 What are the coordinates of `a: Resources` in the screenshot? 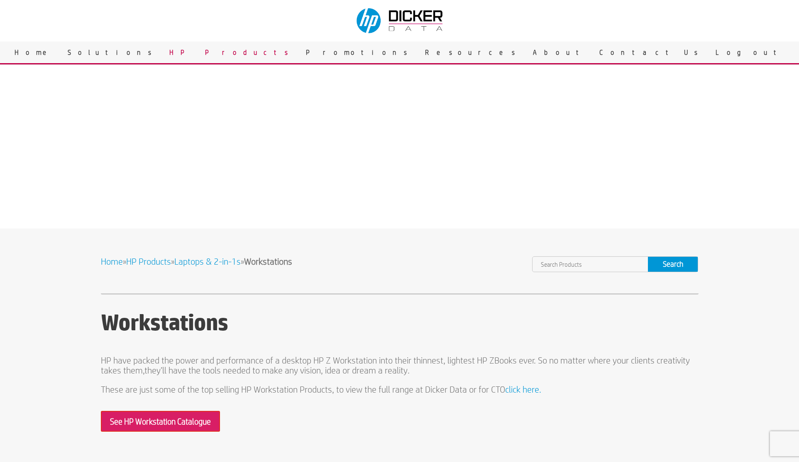 It's located at (473, 52).